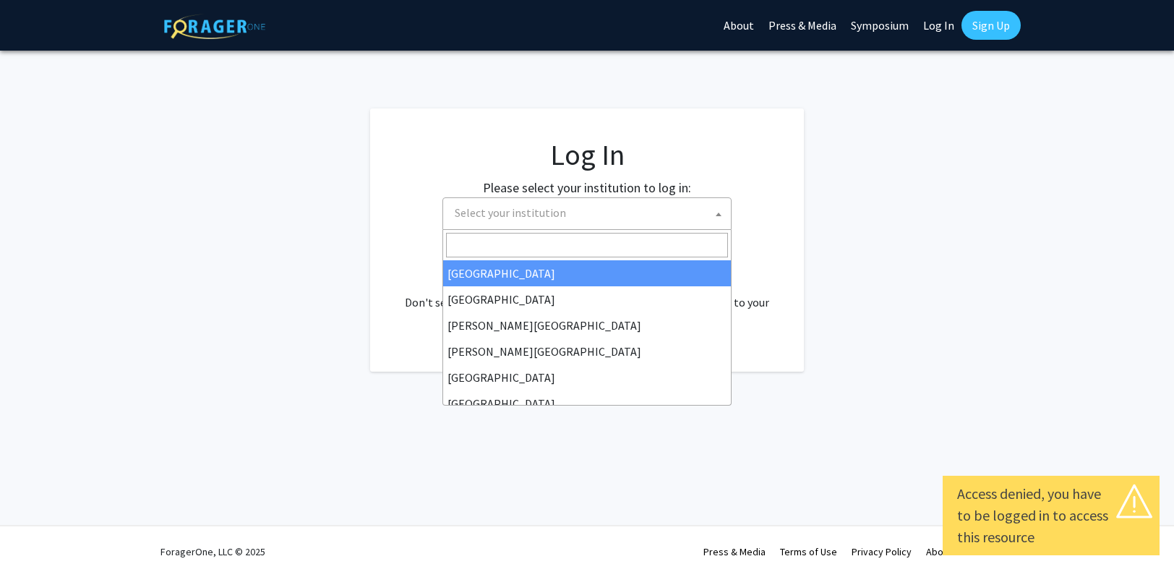 Image resolution: width=1174 pixels, height=577 pixels. What do you see at coordinates (1051, 515) in the screenshot?
I see `div: Access denied, you have to be logged in to access this resource` at bounding box center [1051, 515].